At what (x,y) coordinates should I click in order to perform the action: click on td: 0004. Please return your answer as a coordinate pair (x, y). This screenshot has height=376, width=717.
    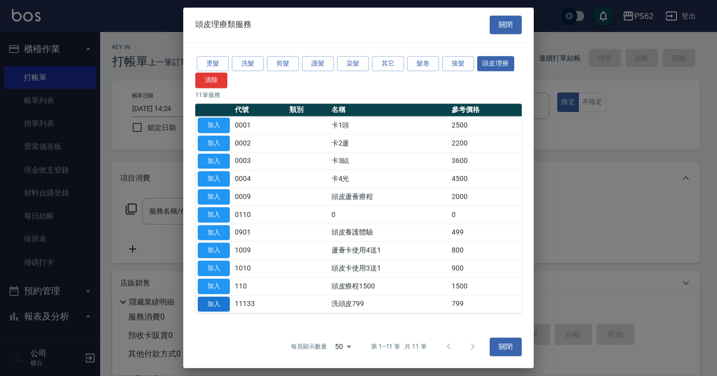
    Looking at the image, I should click on (259, 179).